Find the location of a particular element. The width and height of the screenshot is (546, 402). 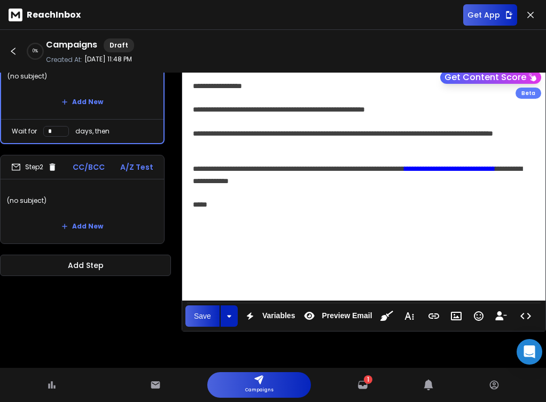

button: Insert Unsubscribe Link is located at coordinates (501, 316).